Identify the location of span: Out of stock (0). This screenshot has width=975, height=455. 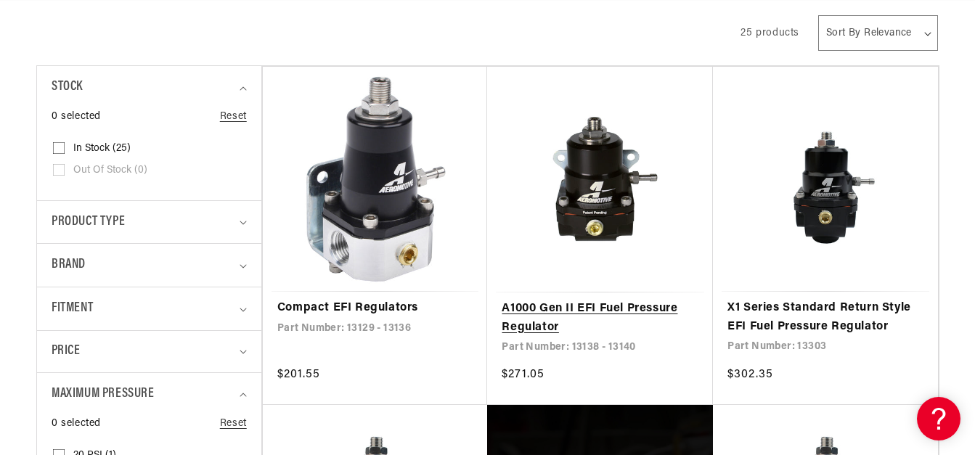
(110, 171).